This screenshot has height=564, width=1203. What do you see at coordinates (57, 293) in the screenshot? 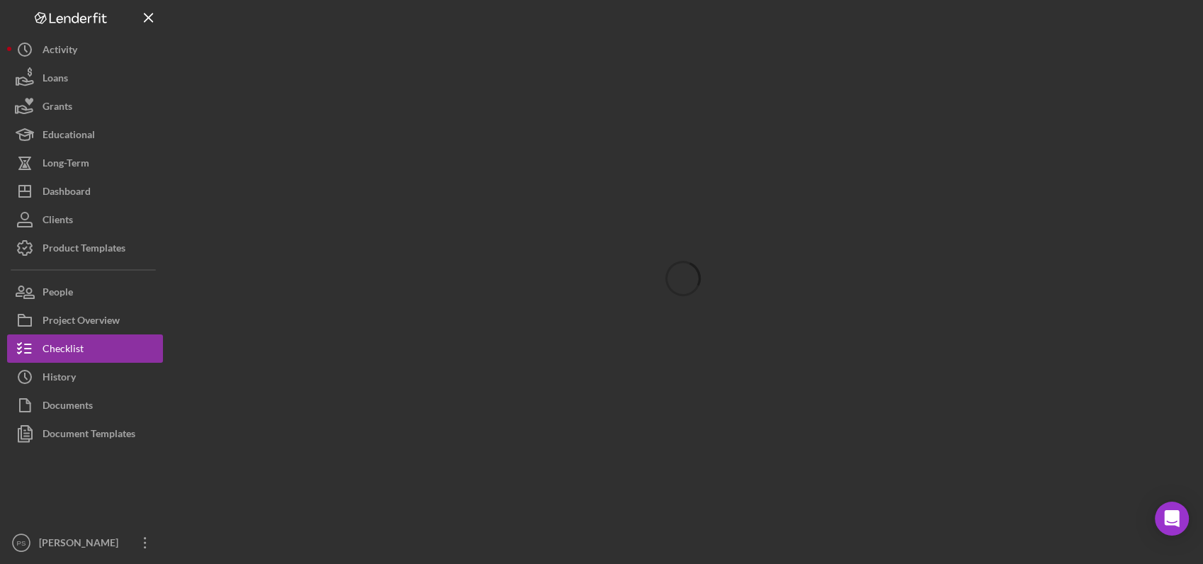
I see `div: People` at bounding box center [57, 293].